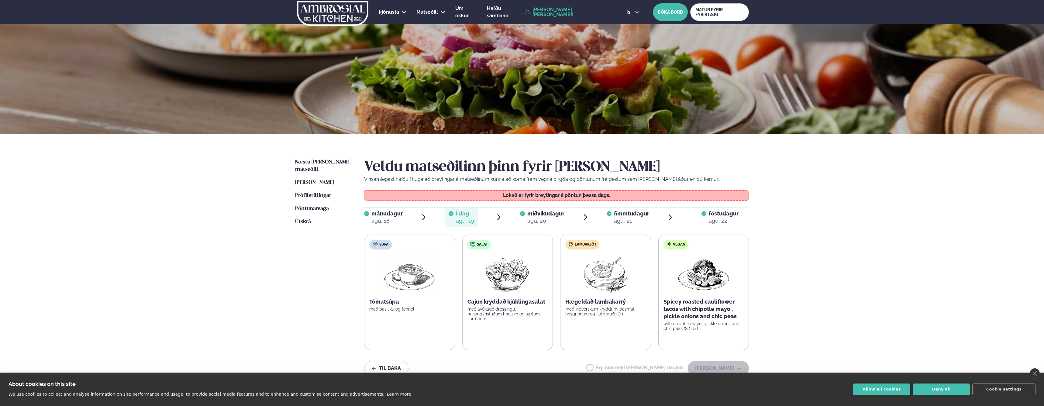 The image size is (1044, 406). I want to click on p: with chipotle mayo , pickle onions and chic peas (S ) (G ), so click(703, 326).